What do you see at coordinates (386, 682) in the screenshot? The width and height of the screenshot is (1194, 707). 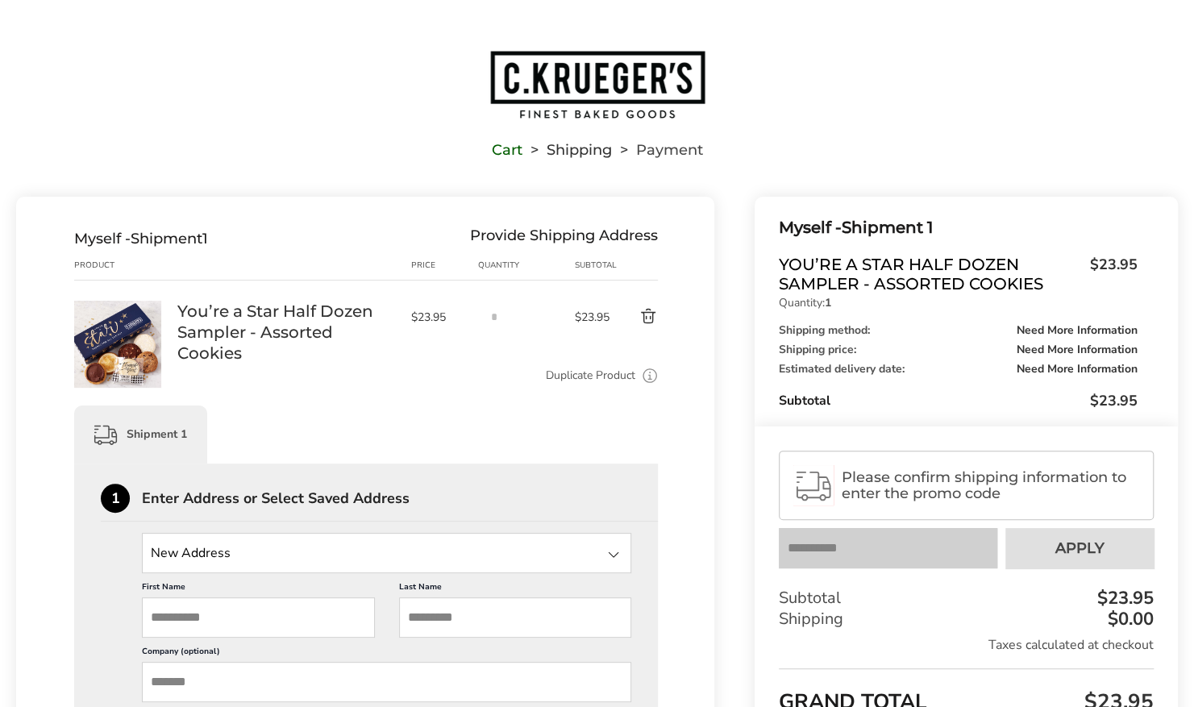 I see `input: Company` at bounding box center [386, 682].